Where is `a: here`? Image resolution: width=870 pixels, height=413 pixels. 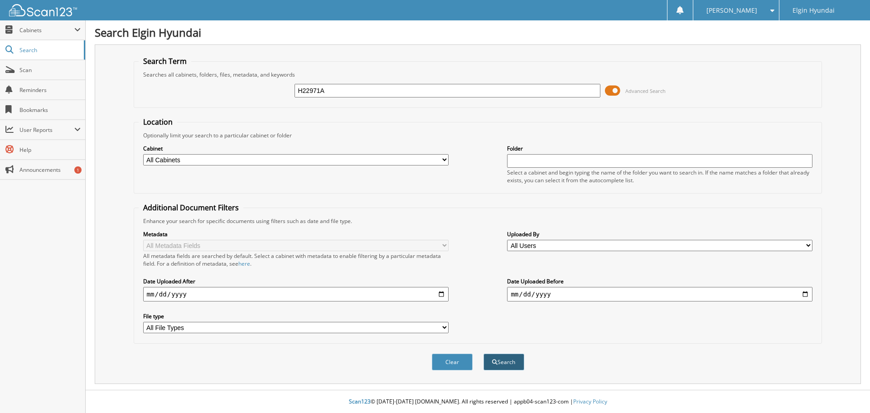 a: here is located at coordinates (244, 263).